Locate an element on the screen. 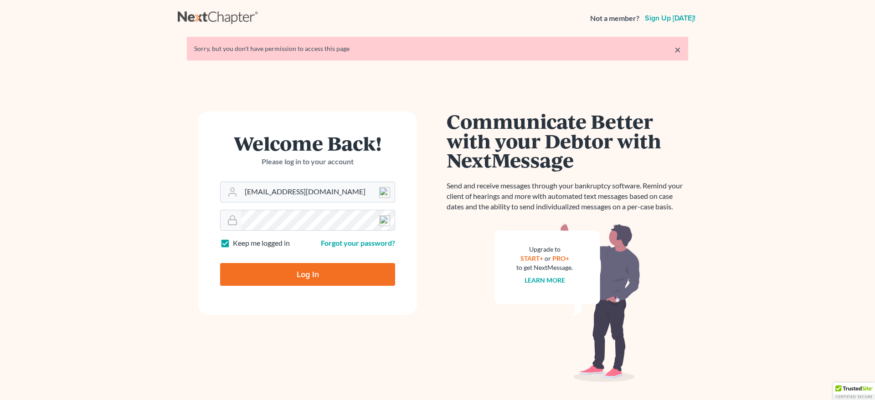  input: Email Address is located at coordinates (318, 192).